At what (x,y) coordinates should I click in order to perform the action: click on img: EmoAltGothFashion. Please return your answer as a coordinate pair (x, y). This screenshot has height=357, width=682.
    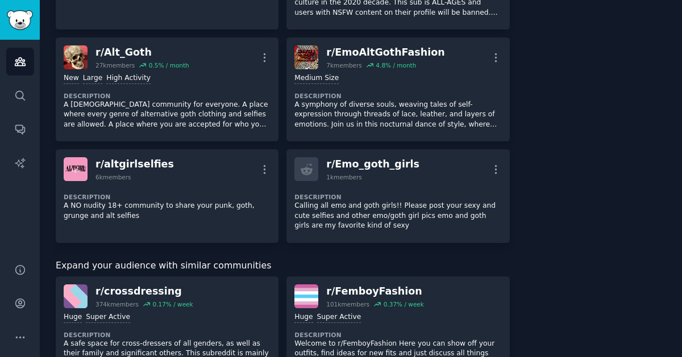
    Looking at the image, I should click on (306, 57).